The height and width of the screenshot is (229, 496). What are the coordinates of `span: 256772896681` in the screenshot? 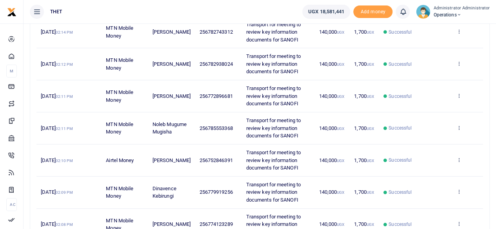 It's located at (216, 96).